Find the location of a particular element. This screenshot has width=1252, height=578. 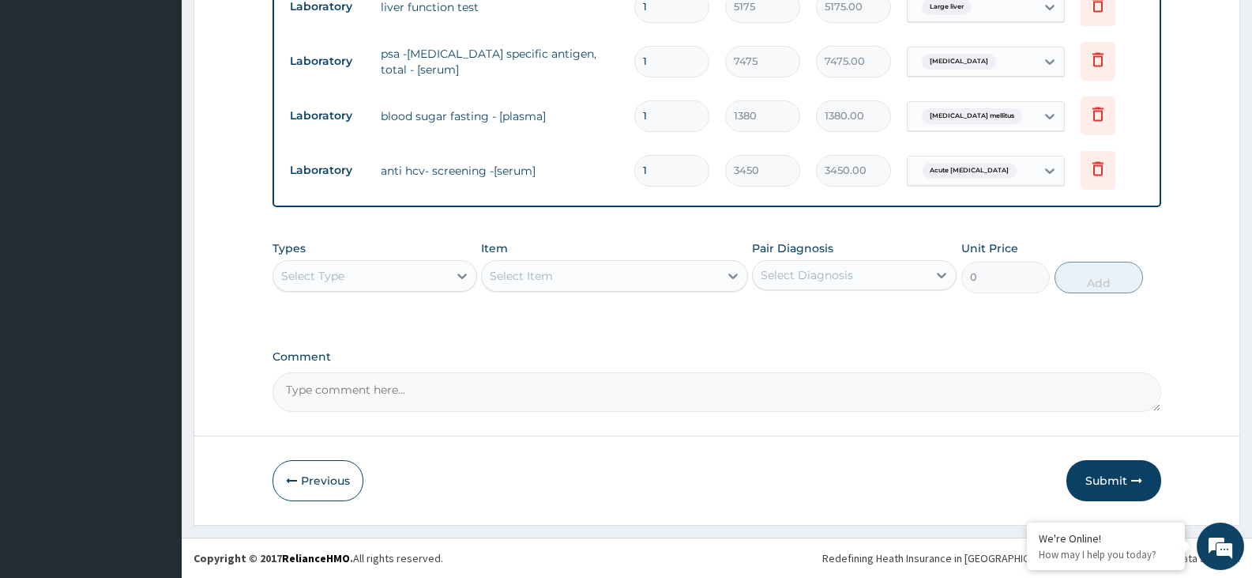

div: Chat with us now is located at coordinates (174, 99).